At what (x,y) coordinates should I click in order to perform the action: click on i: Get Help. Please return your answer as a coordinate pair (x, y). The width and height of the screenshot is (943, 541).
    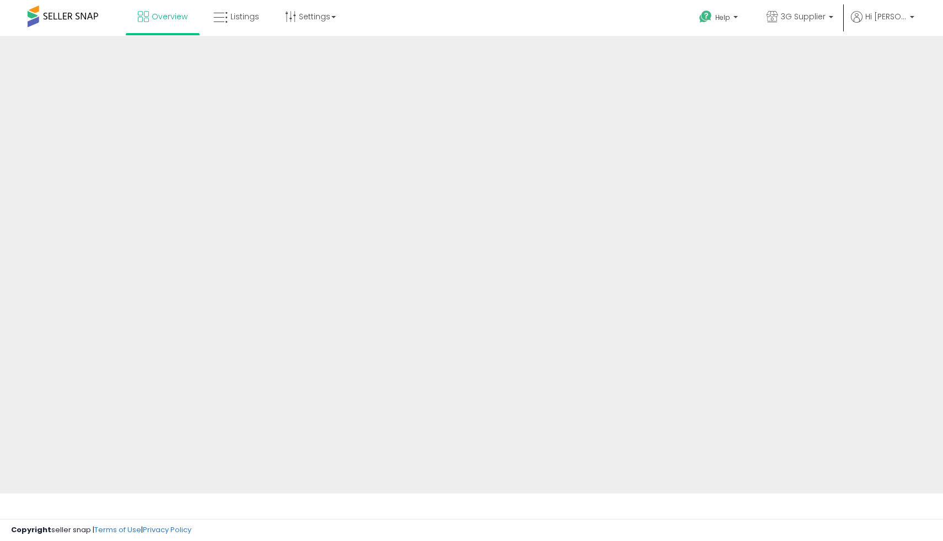
    Looking at the image, I should click on (705, 17).